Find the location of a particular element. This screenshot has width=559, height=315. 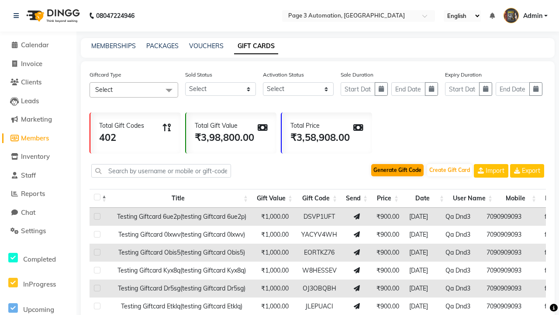

label: Giftcard Type is located at coordinates (105, 75).